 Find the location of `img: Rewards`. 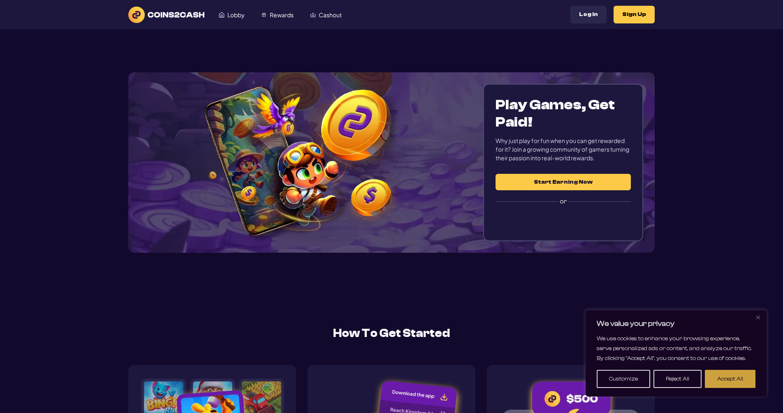

img: Rewards is located at coordinates (264, 15).